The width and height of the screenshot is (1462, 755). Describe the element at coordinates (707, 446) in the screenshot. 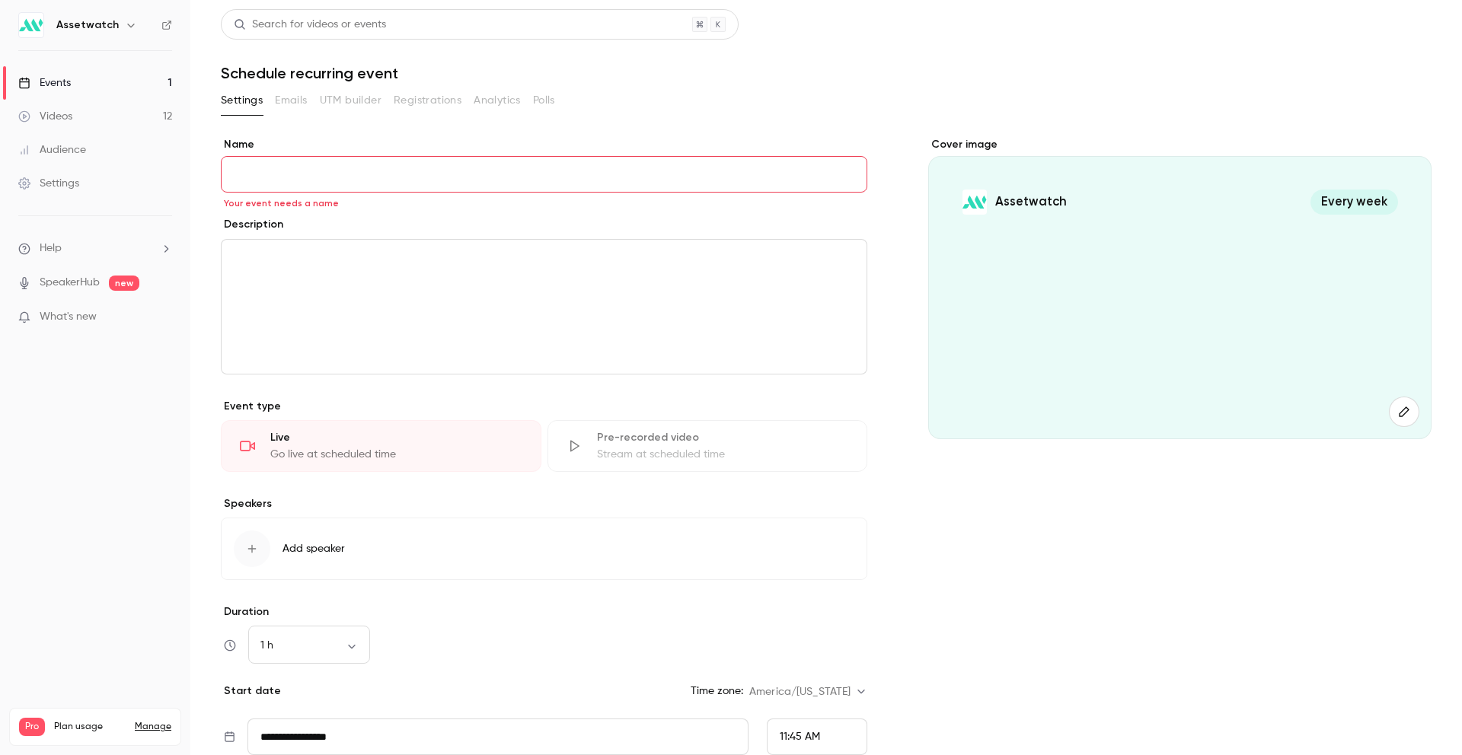

I see `div: Pre-recorded videoStream at scheduled time` at that location.